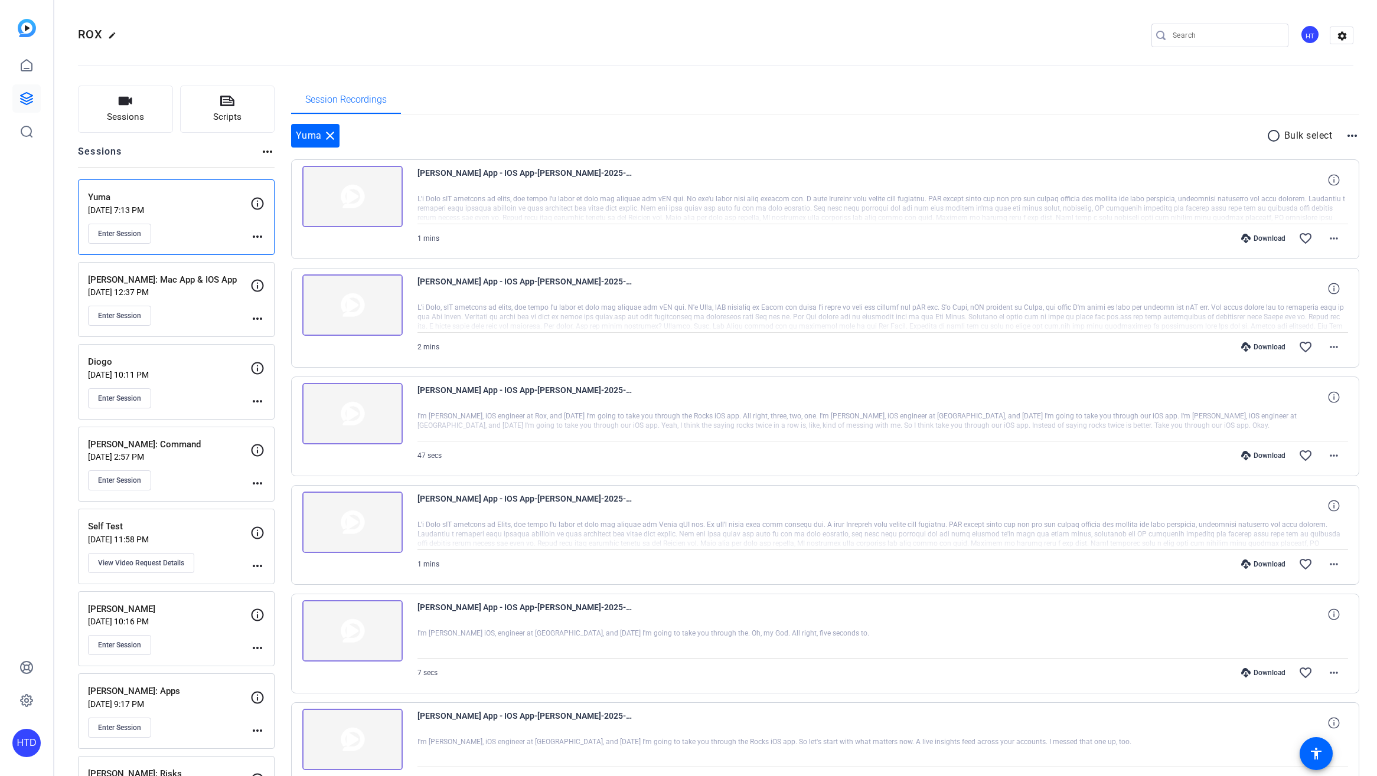 The width and height of the screenshot is (1377, 776). What do you see at coordinates (141, 563) in the screenshot?
I see `span: View Video Request Details` at bounding box center [141, 563].